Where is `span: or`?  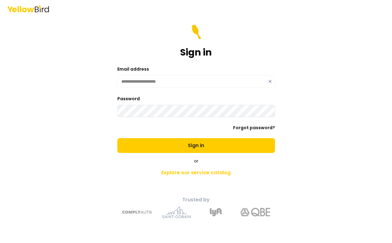
span: or is located at coordinates (196, 161).